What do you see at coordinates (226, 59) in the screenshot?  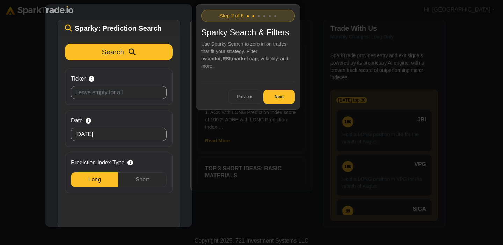 I see `strong: RSI` at bounding box center [226, 59].